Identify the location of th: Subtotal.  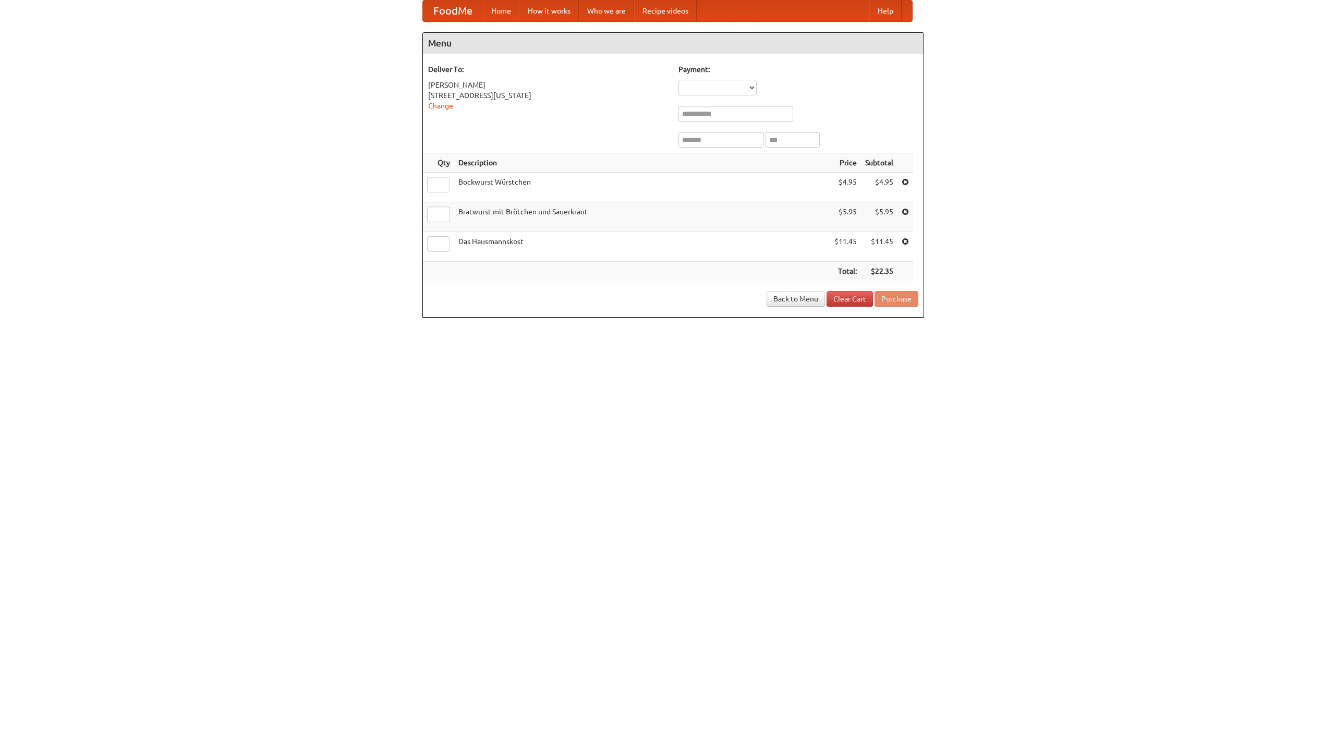
(879, 163).